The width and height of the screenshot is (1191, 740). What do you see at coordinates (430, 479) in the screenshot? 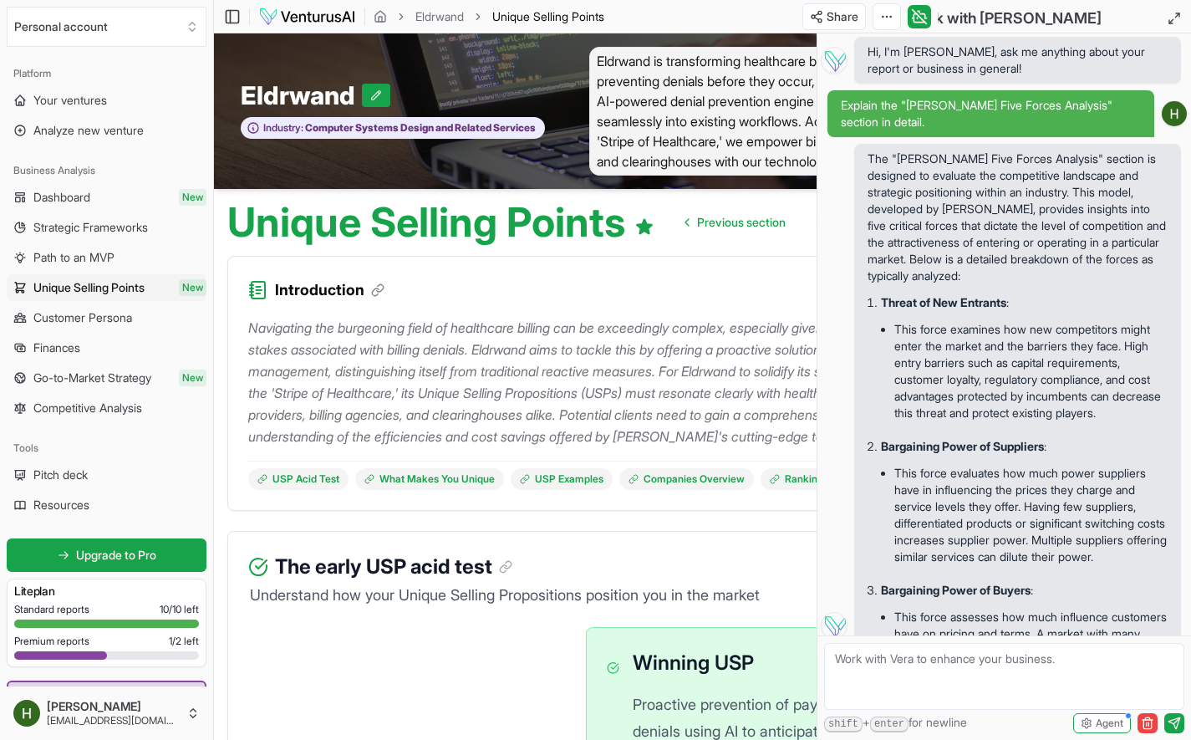
I see `a: What Makes You Unique` at bounding box center [430, 479].